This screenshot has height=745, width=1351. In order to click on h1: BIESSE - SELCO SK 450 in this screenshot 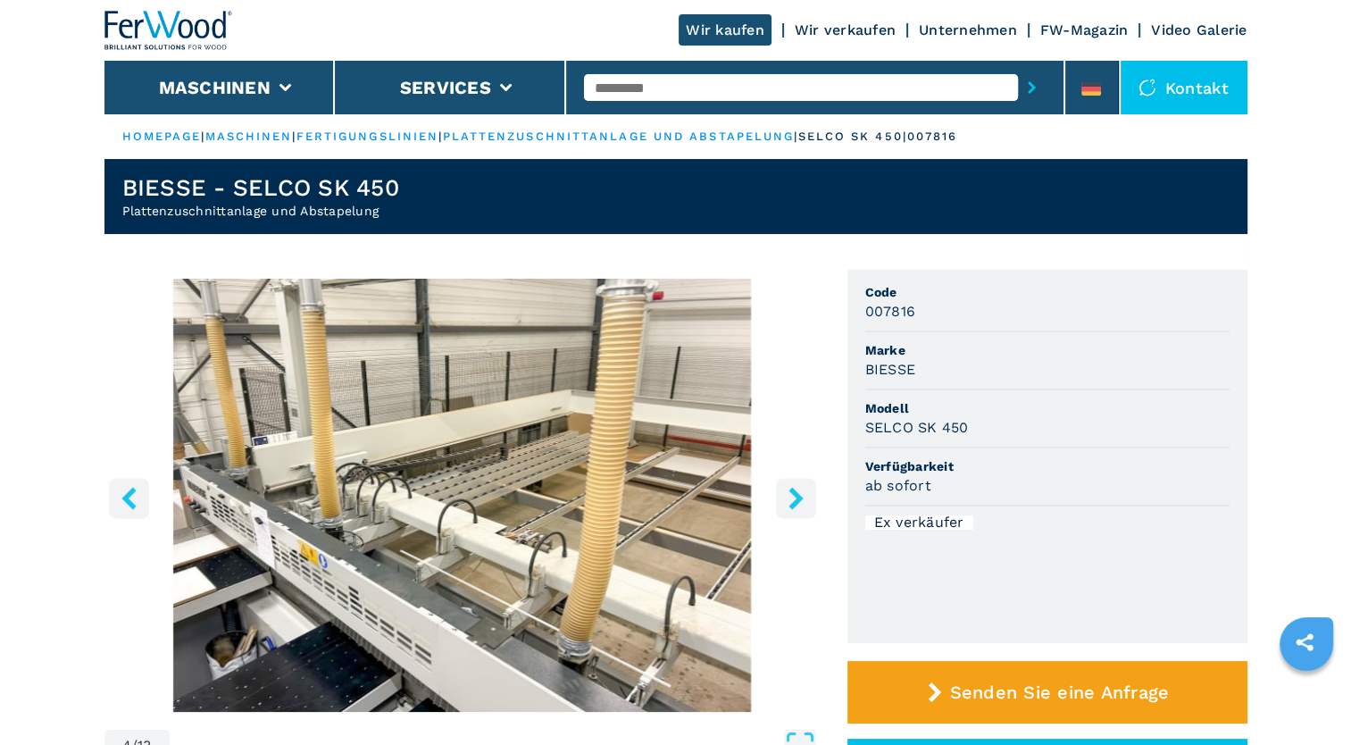, I will do `click(261, 187)`.